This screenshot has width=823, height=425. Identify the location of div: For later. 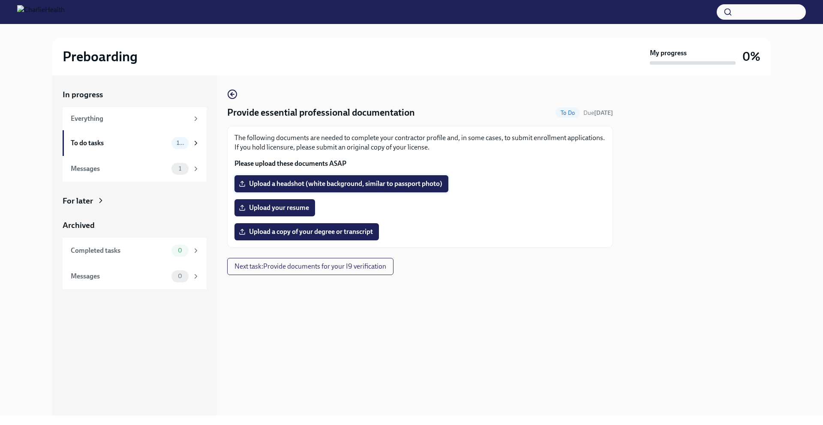
(78, 201).